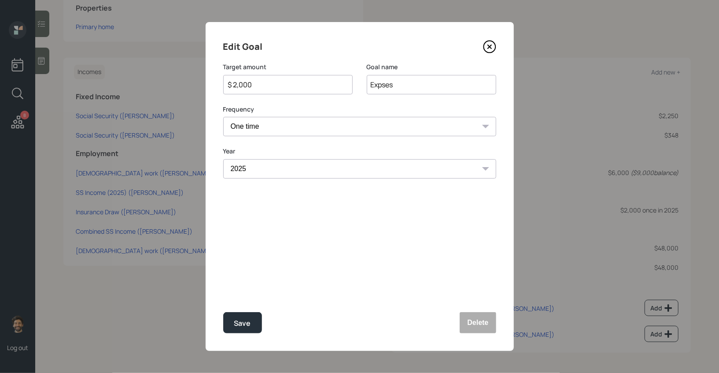  I want to click on h4: Edit Goal, so click(243, 47).